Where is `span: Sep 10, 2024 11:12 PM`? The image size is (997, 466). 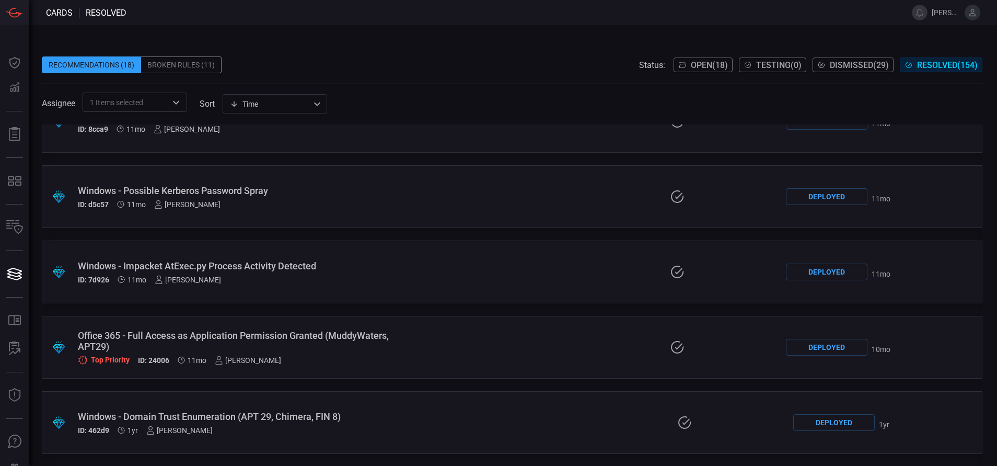 span: Sep 10, 2024 11:12 PM is located at coordinates (881, 199).